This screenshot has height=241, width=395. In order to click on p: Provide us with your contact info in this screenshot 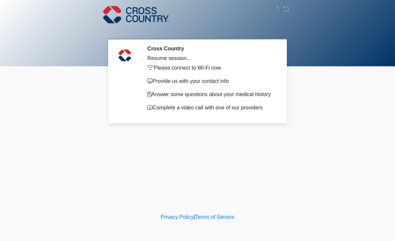, I will do `click(211, 81)`.